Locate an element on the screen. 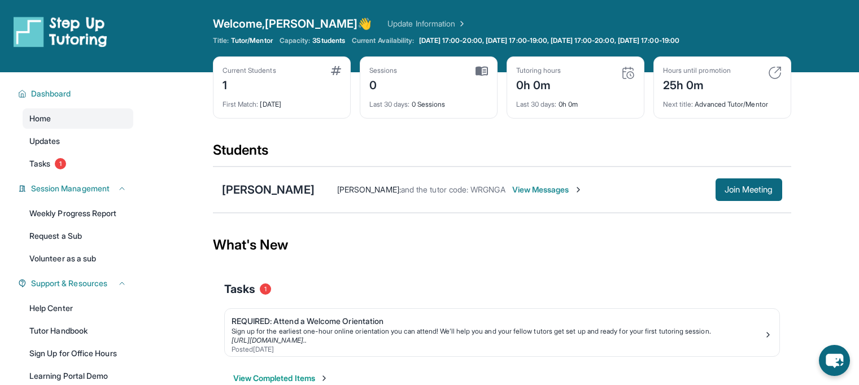 The width and height of the screenshot is (859, 385). a: Update Information is located at coordinates (427, 24).